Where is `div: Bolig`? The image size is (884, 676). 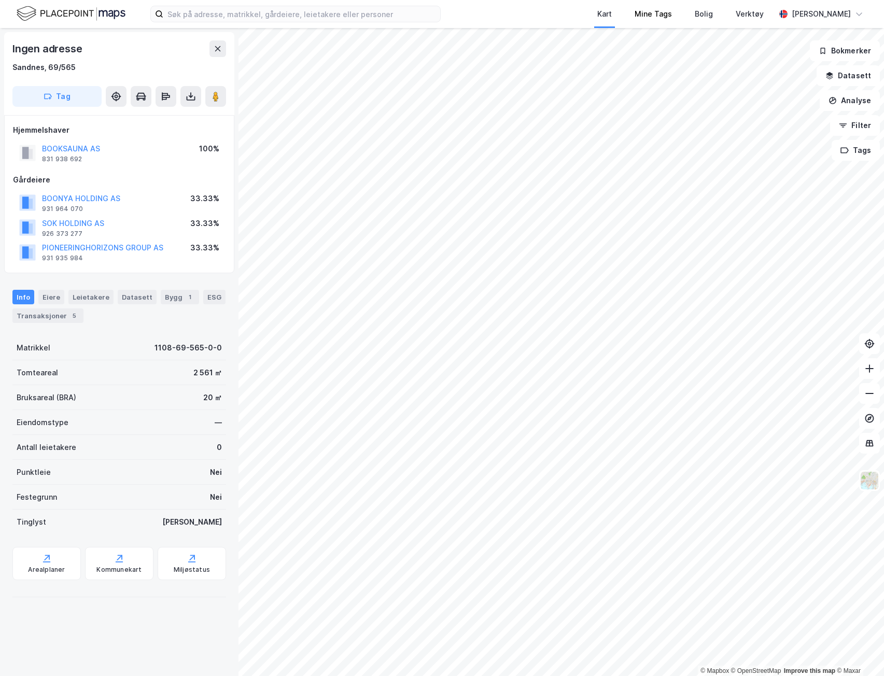
div: Bolig is located at coordinates (704, 14).